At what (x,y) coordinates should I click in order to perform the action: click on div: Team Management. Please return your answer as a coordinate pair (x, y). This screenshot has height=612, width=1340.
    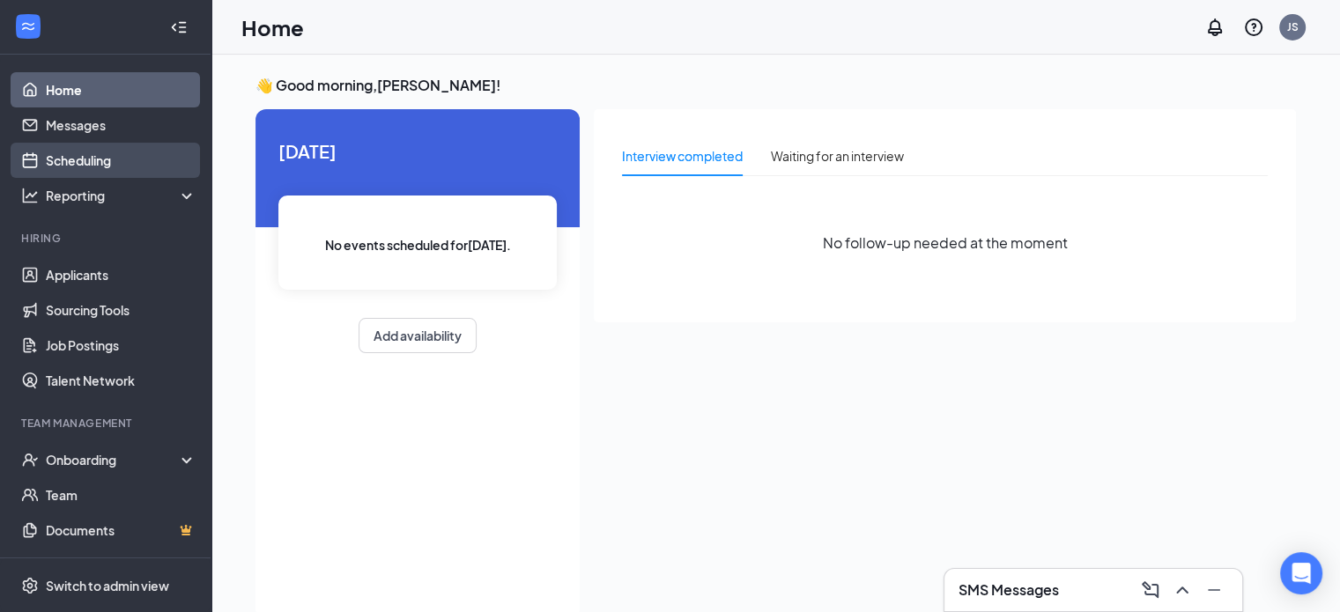
    Looking at the image, I should click on (107, 423).